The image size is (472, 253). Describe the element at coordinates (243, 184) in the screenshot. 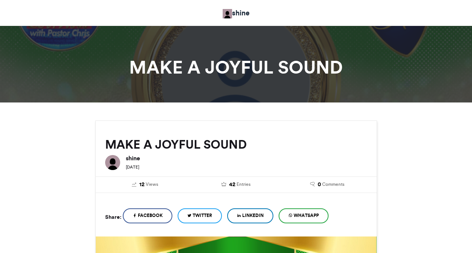

I see `span: Entries` at that location.